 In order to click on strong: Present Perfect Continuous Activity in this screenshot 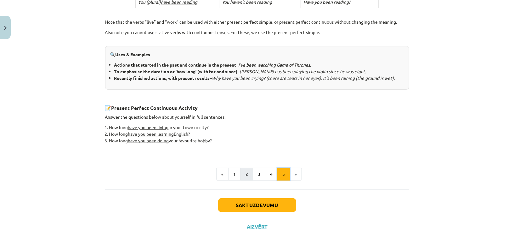, I will do `click(155, 107)`.